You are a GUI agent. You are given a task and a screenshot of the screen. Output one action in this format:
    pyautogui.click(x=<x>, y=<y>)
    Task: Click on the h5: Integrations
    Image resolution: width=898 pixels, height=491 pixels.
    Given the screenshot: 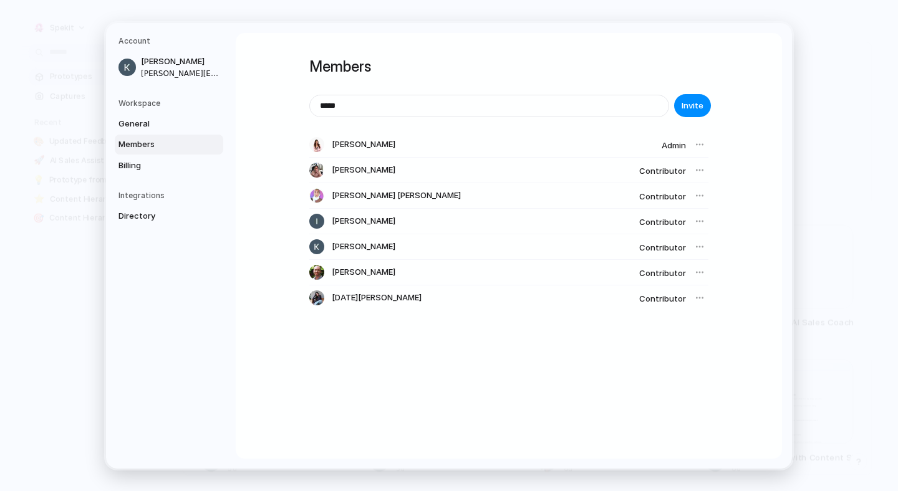 What is the action you would take?
    pyautogui.click(x=171, y=196)
    